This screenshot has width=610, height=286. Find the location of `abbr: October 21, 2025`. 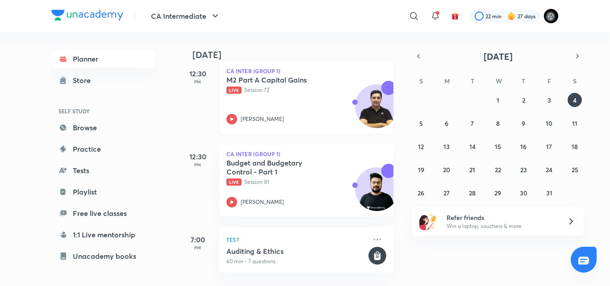

abbr: October 21, 2025 is located at coordinates (472, 170).